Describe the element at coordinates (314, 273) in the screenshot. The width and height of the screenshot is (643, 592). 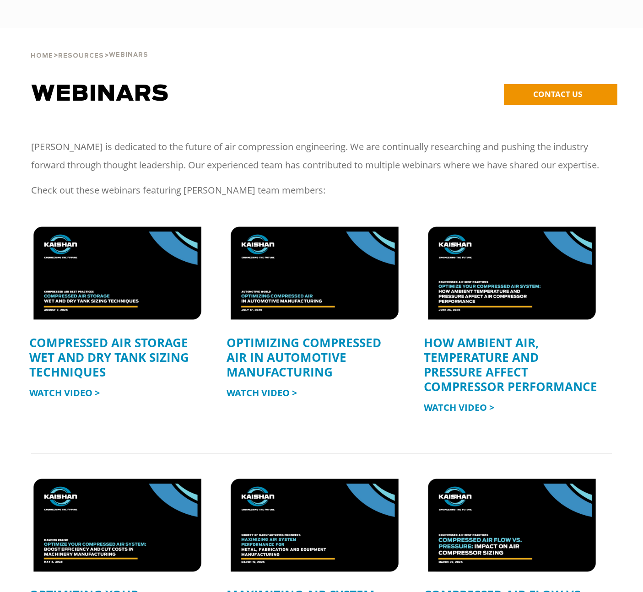
I see `div: compressed air automotive` at that location.